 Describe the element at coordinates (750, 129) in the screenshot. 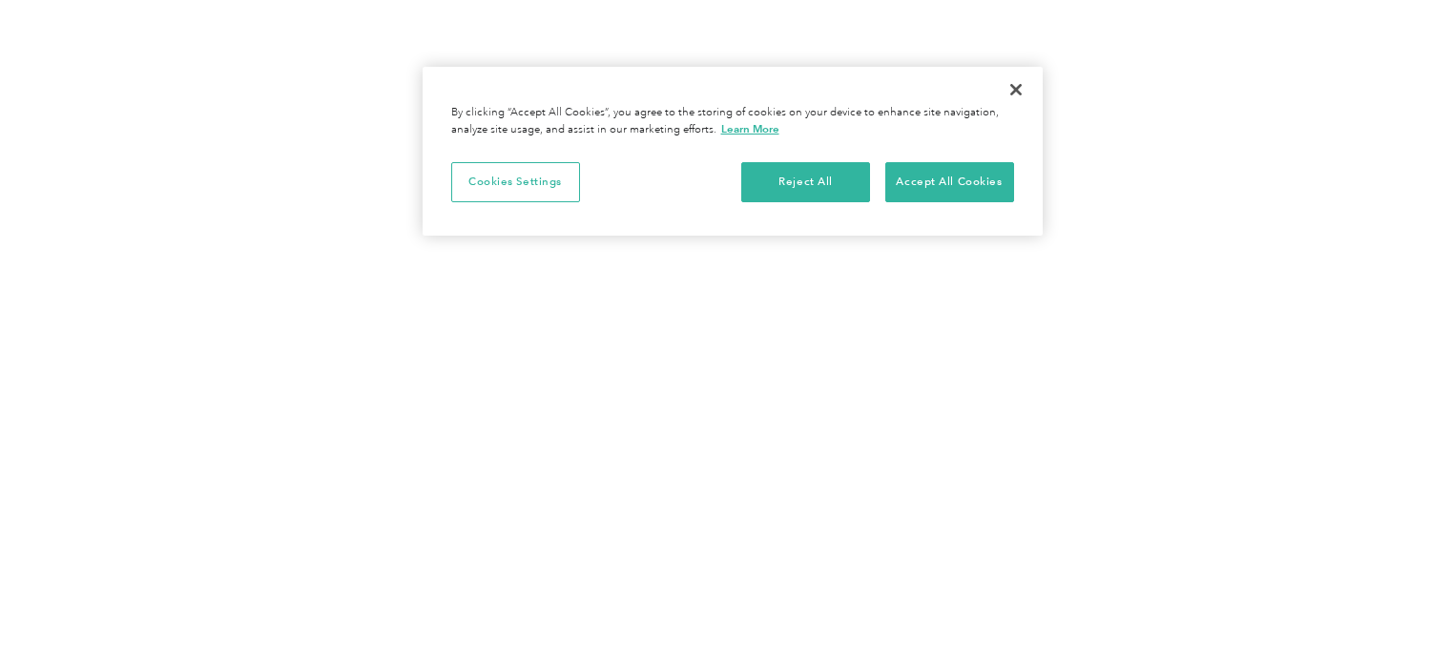

I see `a: More information about your privacy, opens in a new tab` at that location.